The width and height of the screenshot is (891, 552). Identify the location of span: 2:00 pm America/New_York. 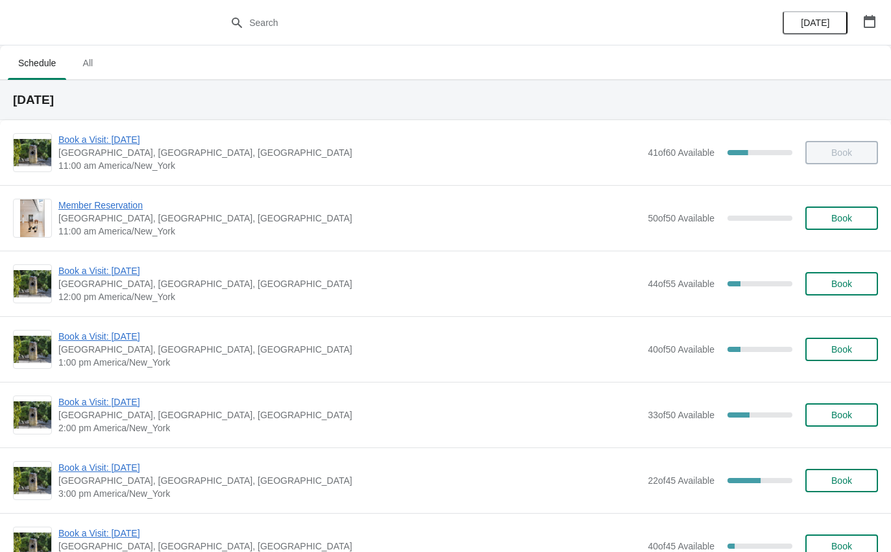
(350, 428).